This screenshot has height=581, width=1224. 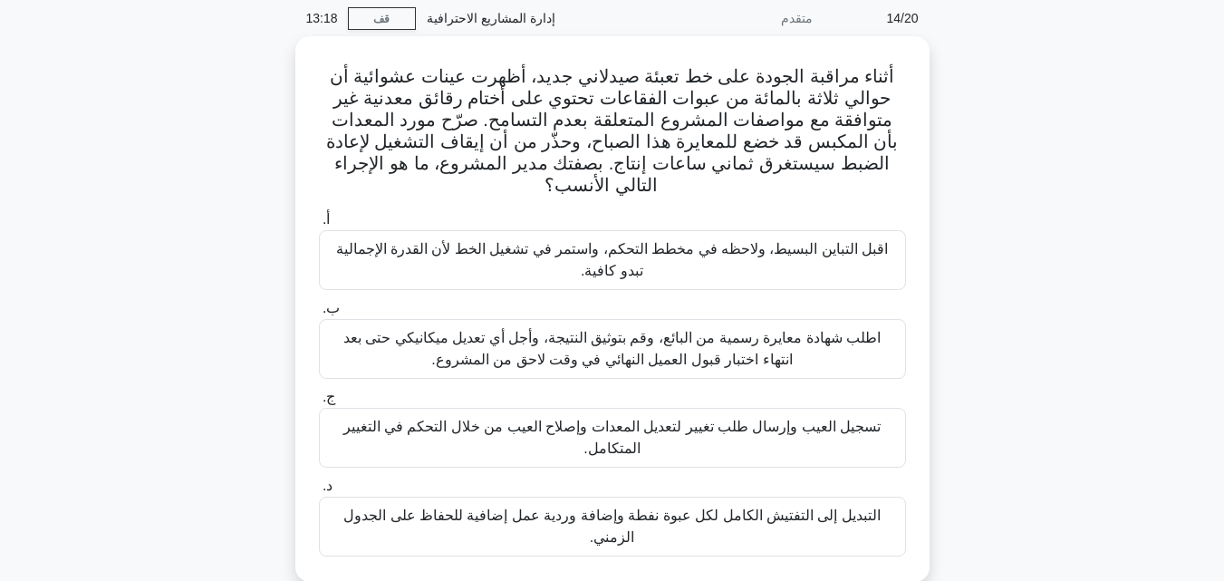 I want to click on font: اطلب شهادة معايرة رسمية من البائع، وقم بتوثيق النتيجة، وأجل أي تعديل ميكانيكي حتى بعد انتهاء اختب..., so click(x=612, y=348).